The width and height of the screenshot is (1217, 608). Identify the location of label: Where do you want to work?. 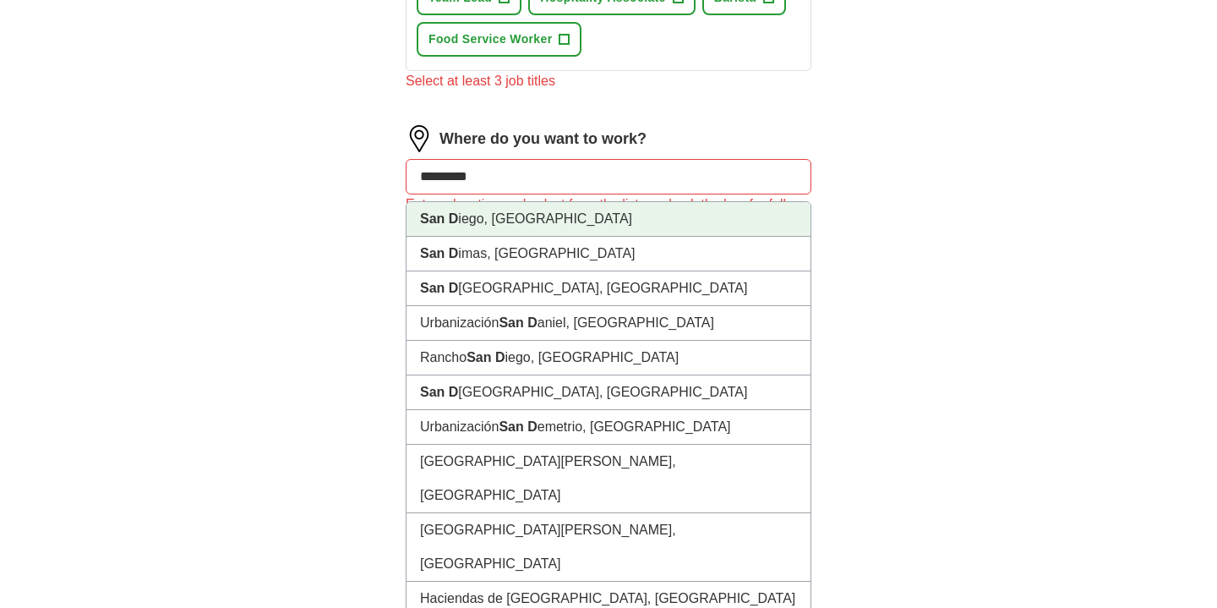
(543, 139).